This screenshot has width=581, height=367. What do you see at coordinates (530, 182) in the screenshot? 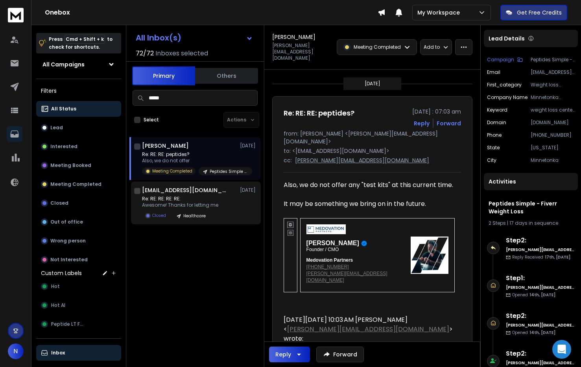
I see `div: Activities` at bounding box center [530, 182].